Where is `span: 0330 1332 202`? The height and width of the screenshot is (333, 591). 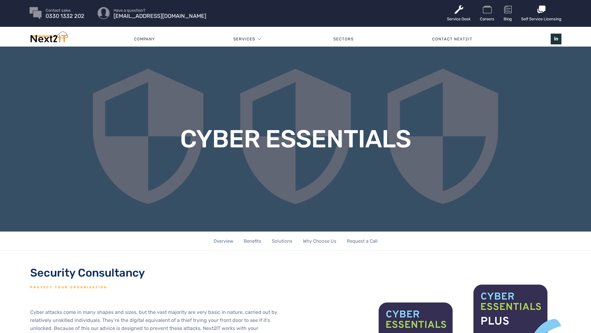
span: 0330 1332 202 is located at coordinates (65, 16).